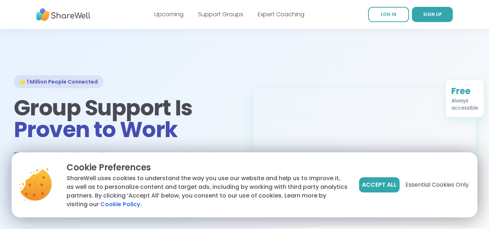 The image size is (489, 229). What do you see at coordinates (388, 14) in the screenshot?
I see `a: LOG IN` at bounding box center [388, 14].